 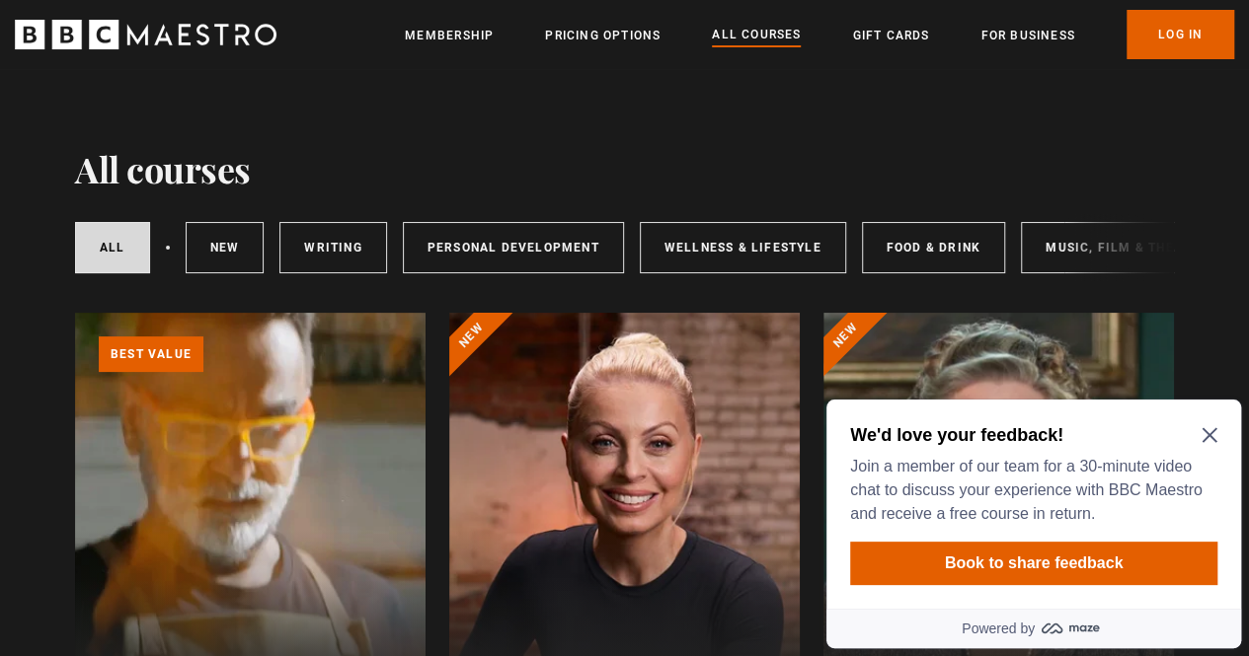 What do you see at coordinates (151, 354) in the screenshot?
I see `p: Best value` at bounding box center [151, 354].